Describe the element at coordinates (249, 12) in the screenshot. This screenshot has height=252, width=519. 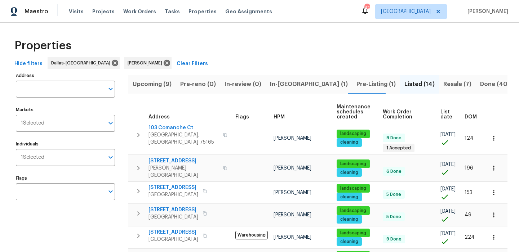
I see `span: Geo Assignments` at that location.